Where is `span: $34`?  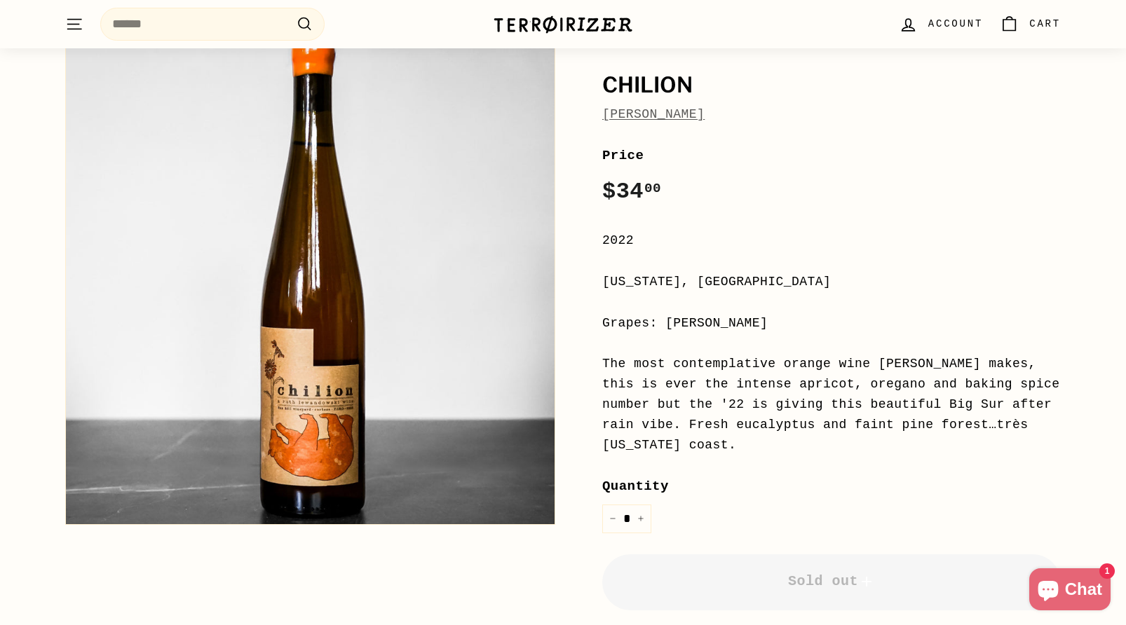 span: $34 is located at coordinates (631, 191).